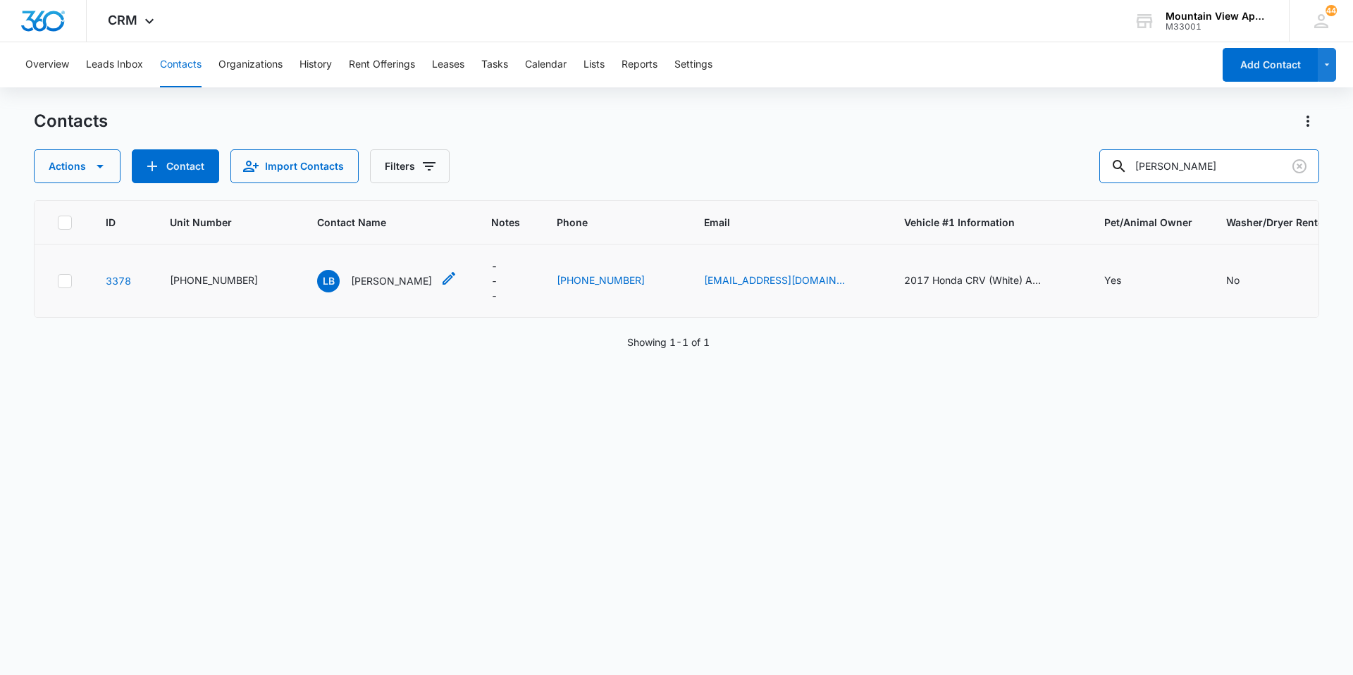  What do you see at coordinates (1331, 11) in the screenshot?
I see `div: notifications count` at bounding box center [1331, 11].